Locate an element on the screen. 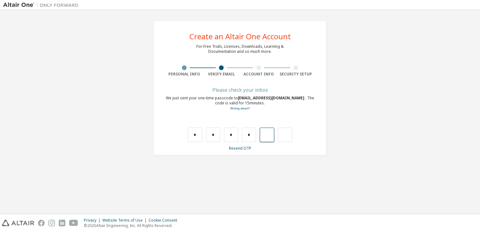 Image resolution: width=480 pixels, height=232 pixels. div: Verify Email is located at coordinates (222, 74).